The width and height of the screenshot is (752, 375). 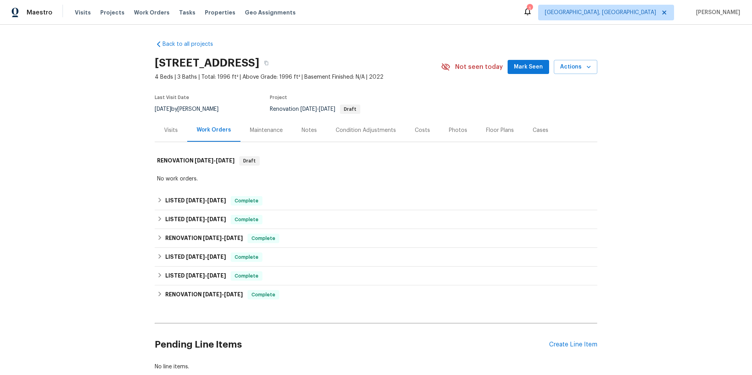 I want to click on span: Projects, so click(x=112, y=13).